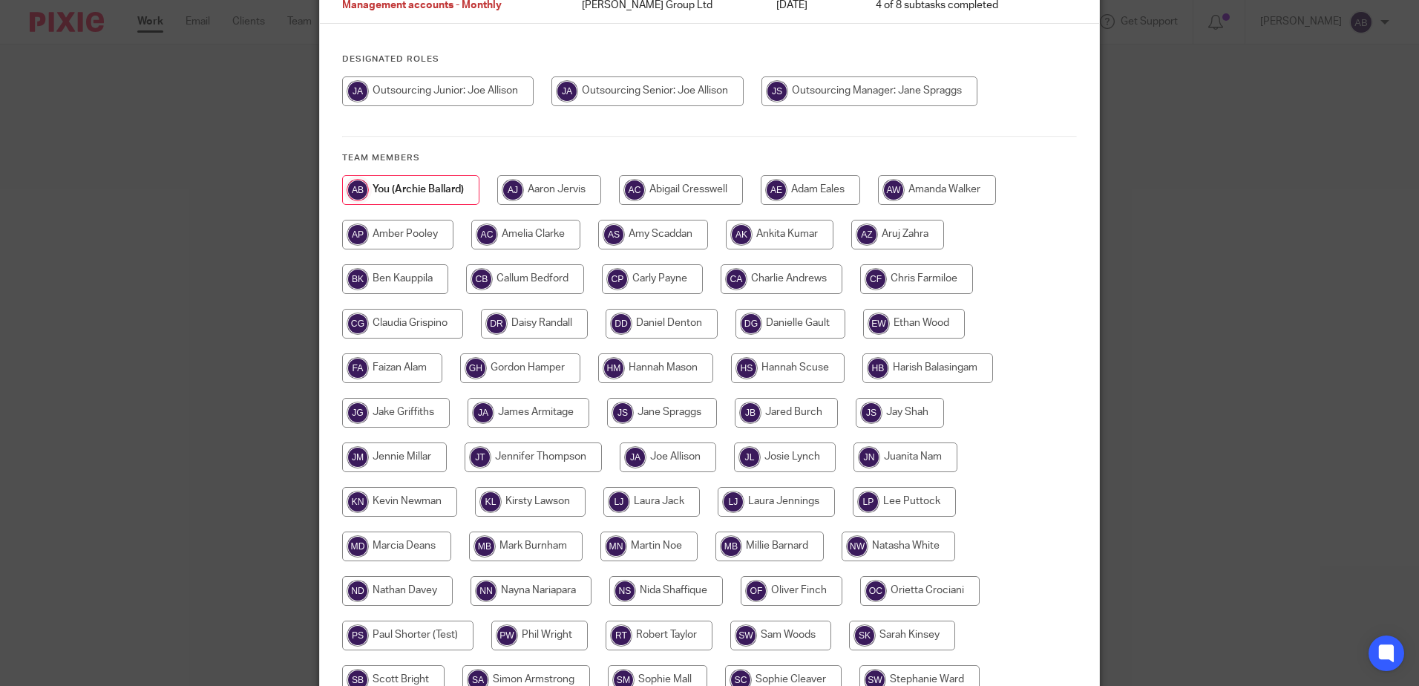 This screenshot has height=686, width=1419. What do you see at coordinates (422, 6) in the screenshot?
I see `span: Management accounts - Monthly` at bounding box center [422, 6].